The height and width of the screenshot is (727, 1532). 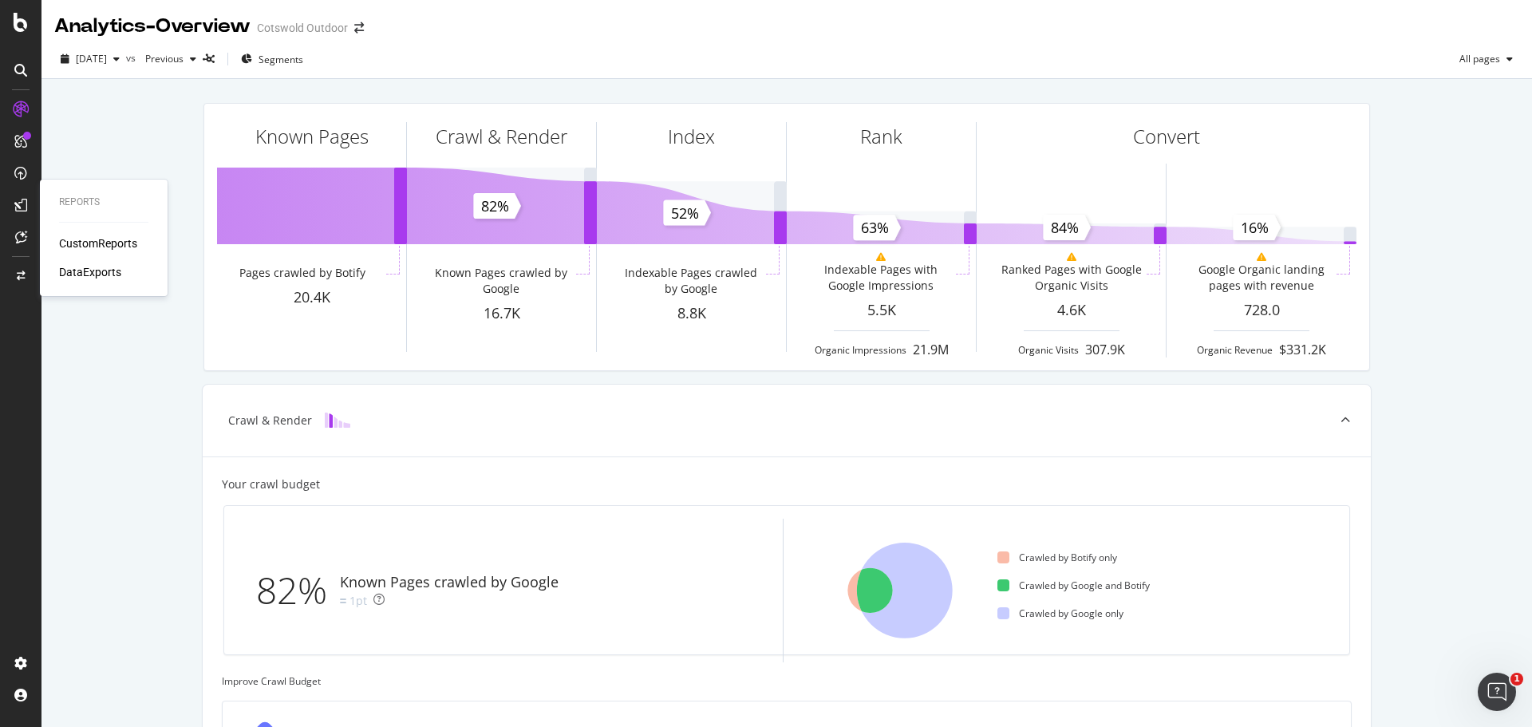 I want to click on div: Crawled by Botify only, so click(x=1058, y=557).